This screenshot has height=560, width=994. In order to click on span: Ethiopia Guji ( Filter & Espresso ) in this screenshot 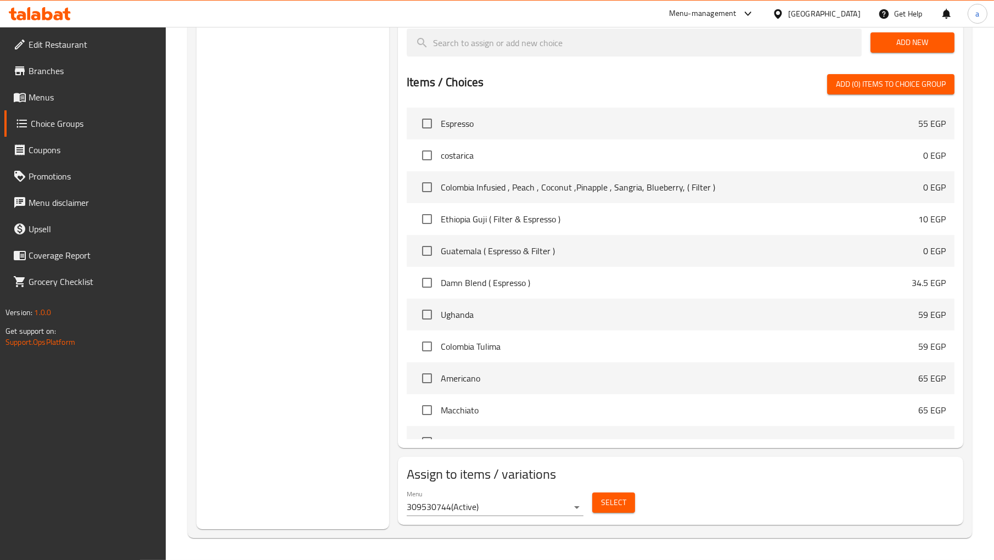, I will do `click(679, 219)`.